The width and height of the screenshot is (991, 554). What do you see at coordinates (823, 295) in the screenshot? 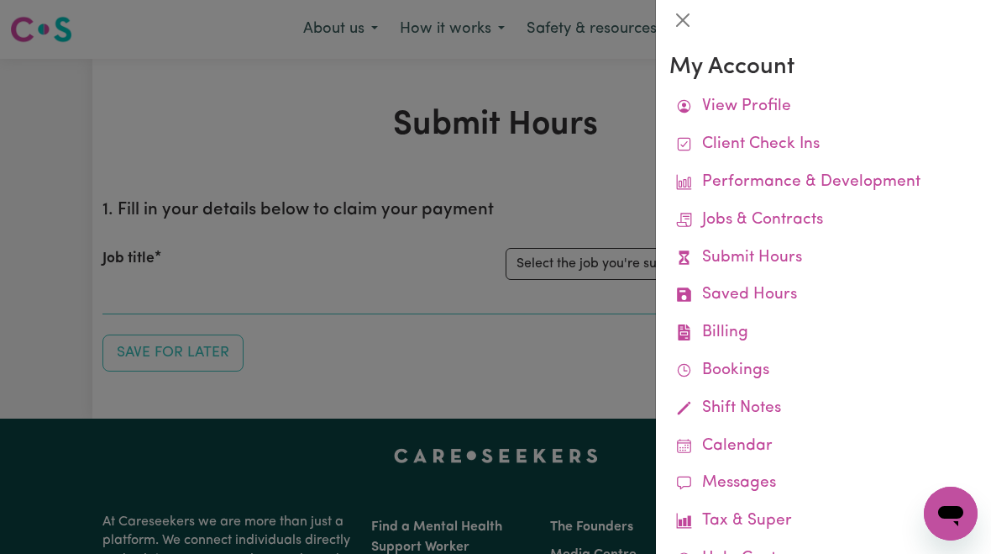
I see `a: Saved Hours` at bounding box center [823, 295].